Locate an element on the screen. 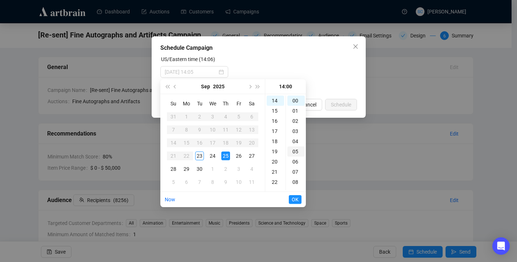 This screenshot has width=517, height=262. td: 2025-09-11 is located at coordinates (226, 130).